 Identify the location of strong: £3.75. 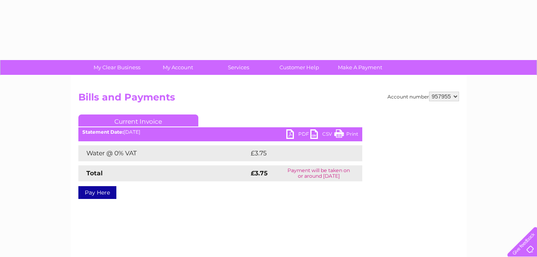
(259, 173).